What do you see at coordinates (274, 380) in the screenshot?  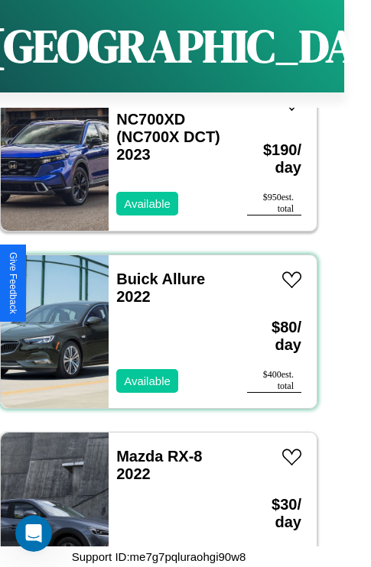 I see `div: $ 400 est. total` at bounding box center [274, 380].